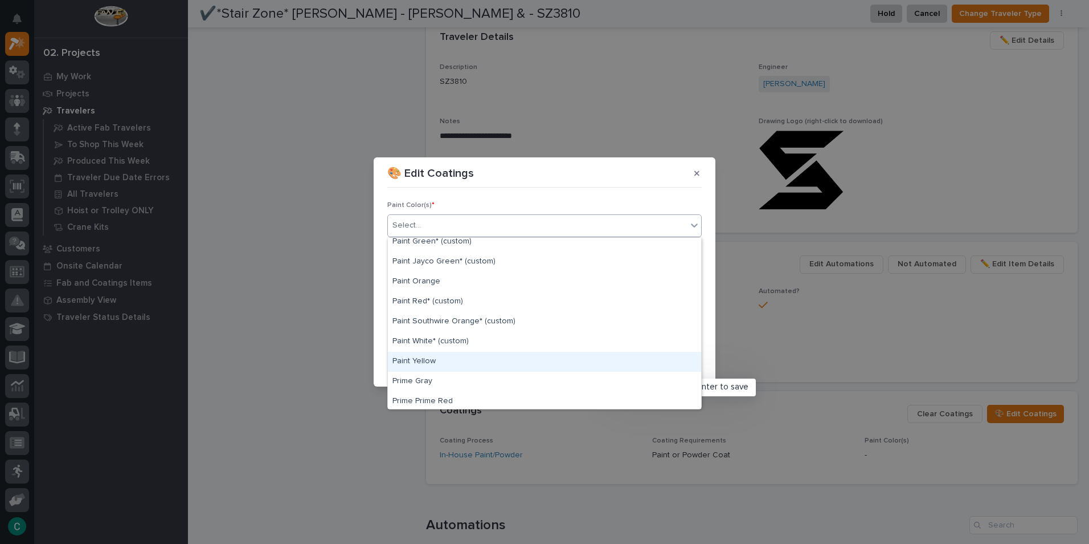  Describe the element at coordinates (545, 361) in the screenshot. I see `div: Paint Yellow` at that location.